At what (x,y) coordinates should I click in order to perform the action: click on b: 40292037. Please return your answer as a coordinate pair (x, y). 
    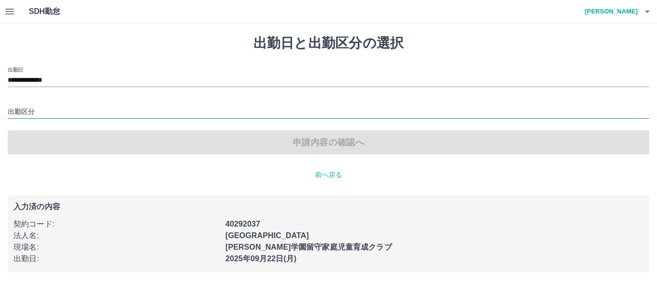
    Looking at the image, I should click on (243, 224).